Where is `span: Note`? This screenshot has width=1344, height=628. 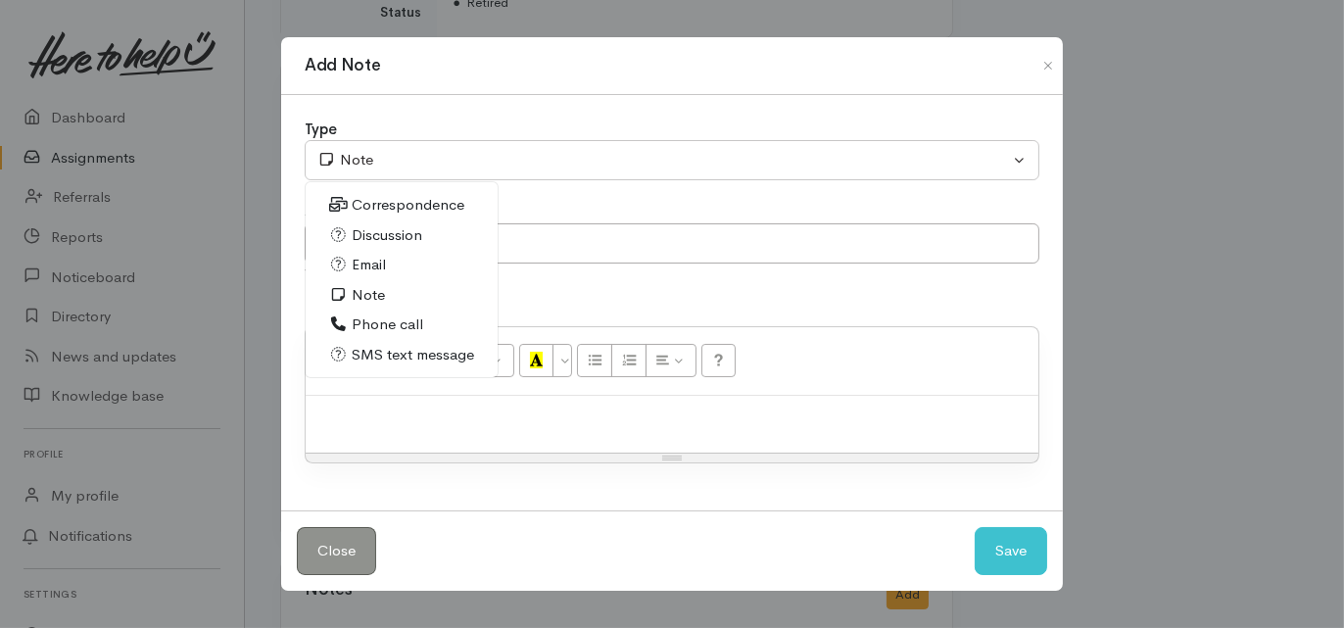 span: Note is located at coordinates (368, 295).